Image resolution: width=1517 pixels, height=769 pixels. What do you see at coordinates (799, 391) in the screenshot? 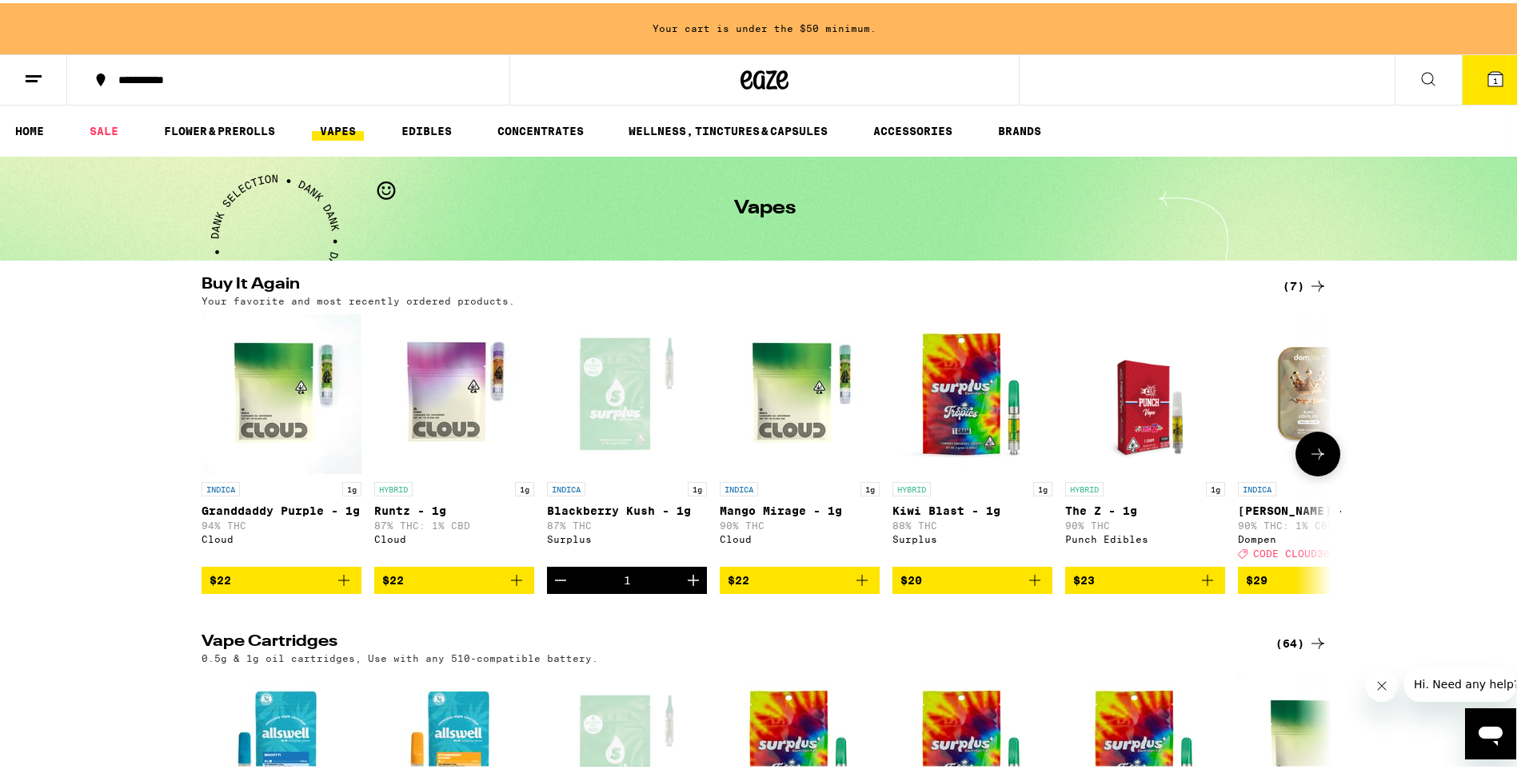
I see `img: Cloud - Mango Mirage - 1g` at bounding box center [799, 391].